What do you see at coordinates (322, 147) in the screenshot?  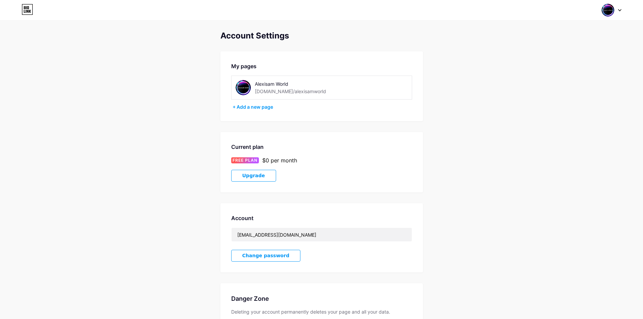 I see `div: Current plan` at bounding box center [322, 147].